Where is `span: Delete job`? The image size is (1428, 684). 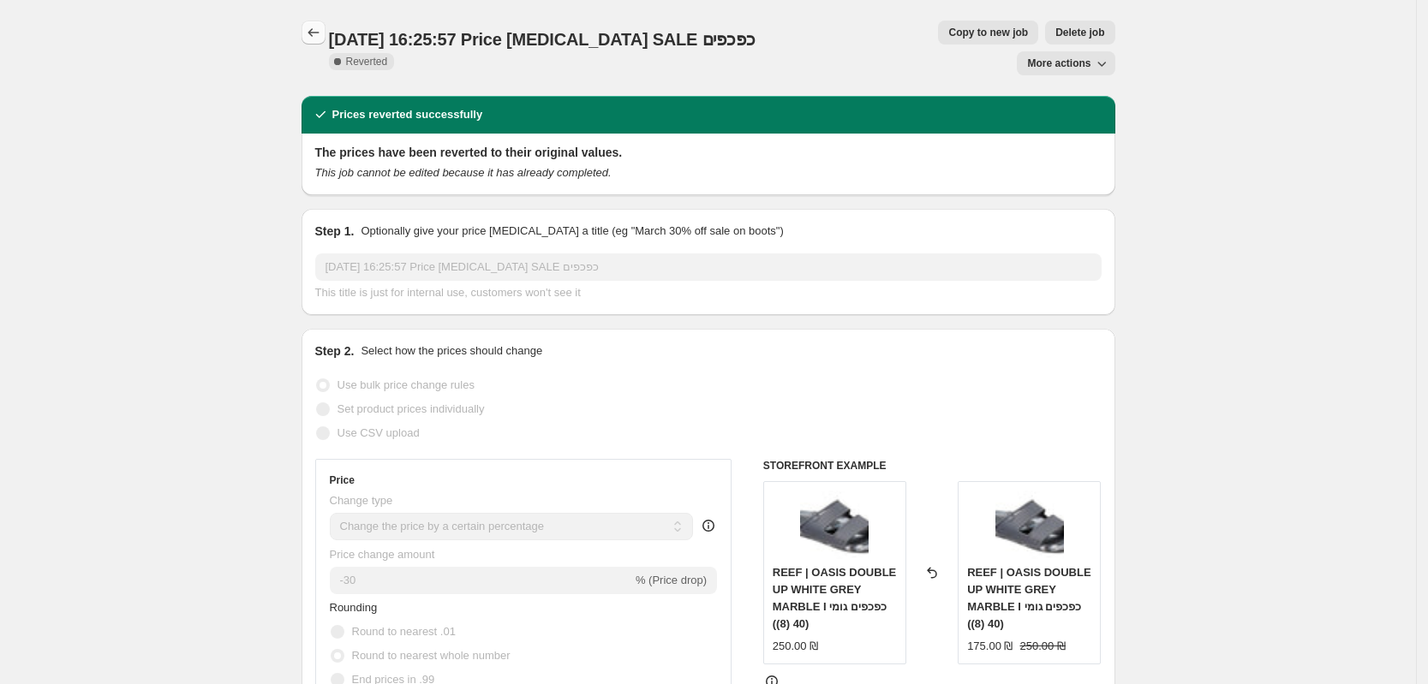 span: Delete job is located at coordinates (1079, 33).